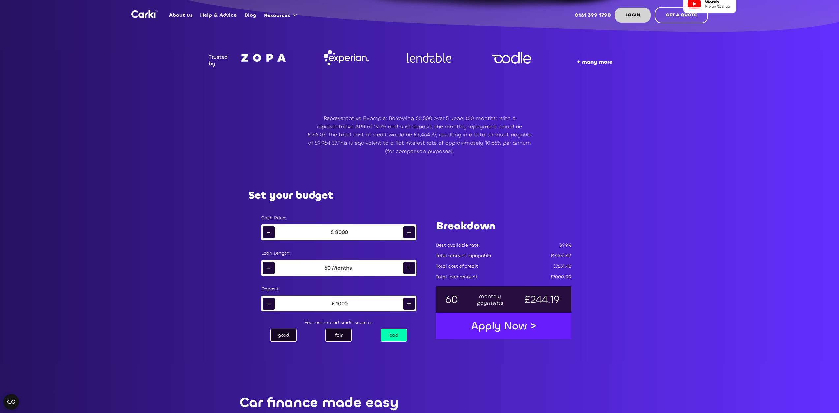 Image resolution: width=839 pixels, height=413 pixels. What do you see at coordinates (339, 218) in the screenshot?
I see `div: Cash Price:` at bounding box center [339, 218].